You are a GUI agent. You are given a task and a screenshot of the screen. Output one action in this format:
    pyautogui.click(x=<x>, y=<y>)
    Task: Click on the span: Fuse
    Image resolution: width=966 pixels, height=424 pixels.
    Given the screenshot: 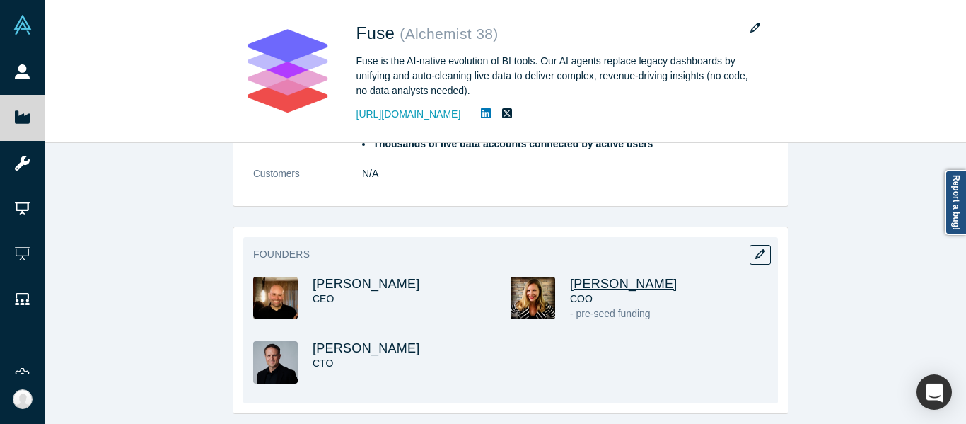 What is the action you would take?
    pyautogui.click(x=378, y=33)
    